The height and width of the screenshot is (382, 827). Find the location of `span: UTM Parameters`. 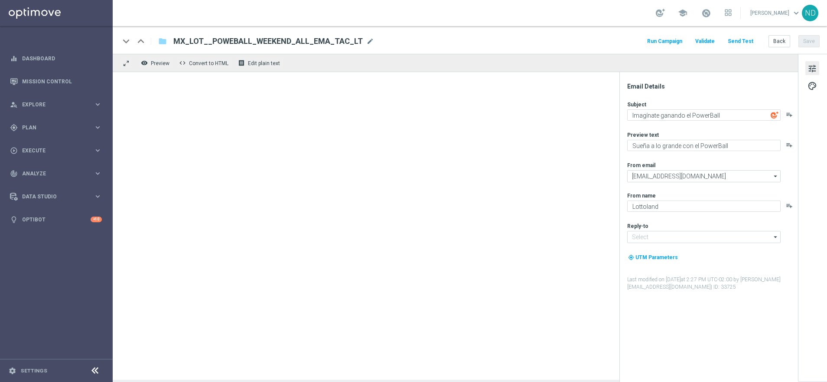

span: UTM Parameters is located at coordinates (657, 257).